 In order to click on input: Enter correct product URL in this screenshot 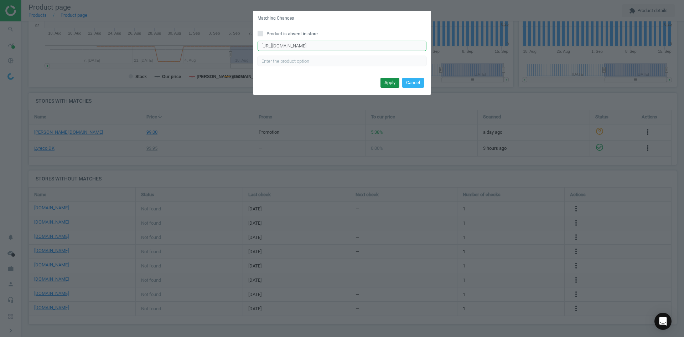, I will do `click(342, 46)`.